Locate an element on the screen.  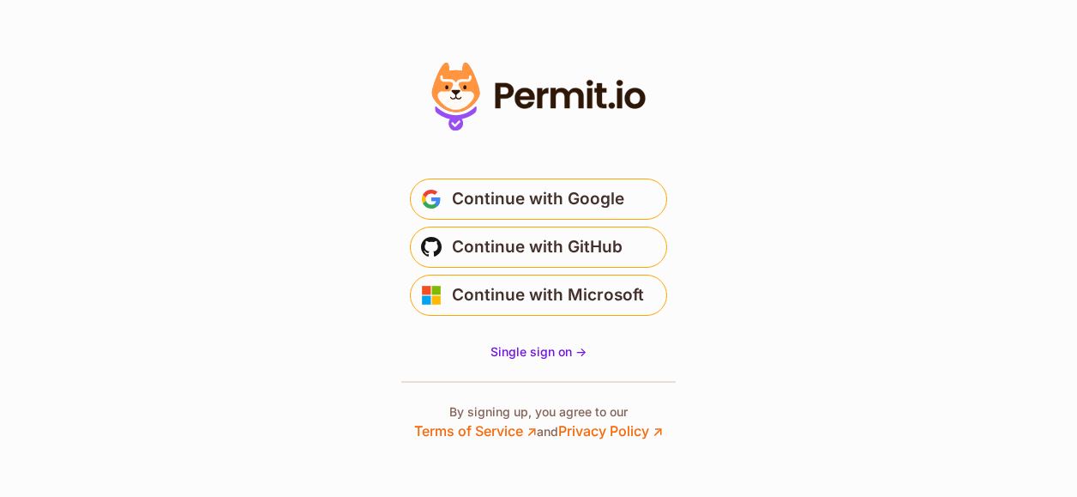
a: Privacy Policy ↗ is located at coordinates (611, 431).